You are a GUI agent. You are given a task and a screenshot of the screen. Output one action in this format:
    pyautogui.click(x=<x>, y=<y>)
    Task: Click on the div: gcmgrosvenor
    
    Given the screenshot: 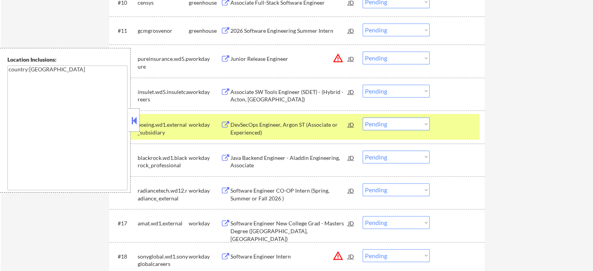 What is the action you would take?
    pyautogui.click(x=163, y=31)
    